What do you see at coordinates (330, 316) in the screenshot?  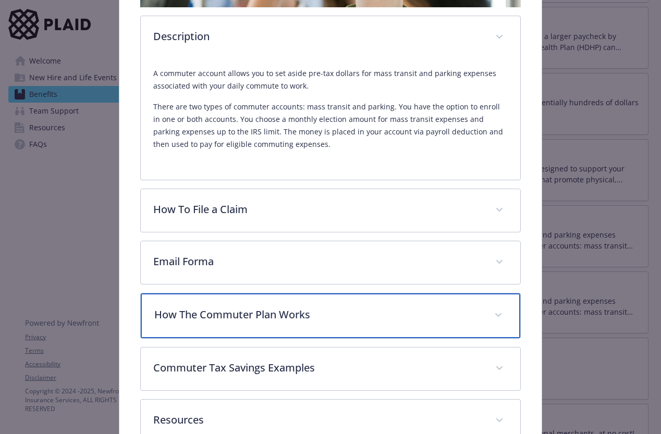 I see `div: How The Commuter Plan Works` at bounding box center [330, 316].